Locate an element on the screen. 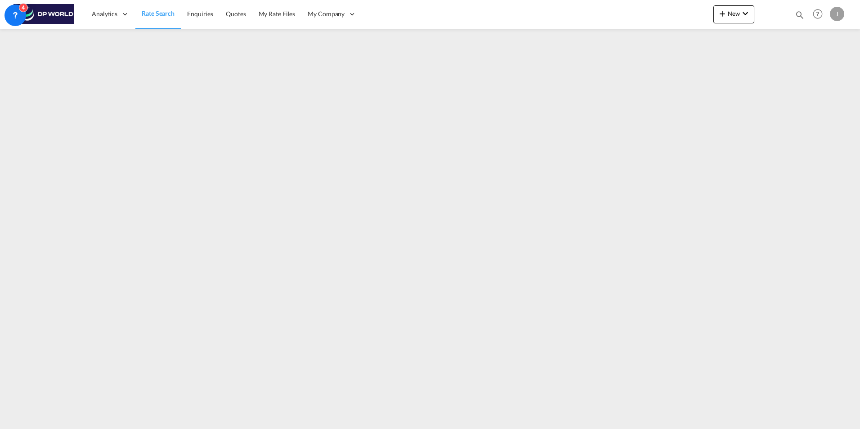 The image size is (860, 429). span: My Rate Files is located at coordinates (277, 13).